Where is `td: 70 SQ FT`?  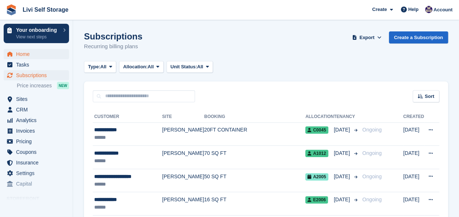 td: 70 SQ FT is located at coordinates (254, 157).